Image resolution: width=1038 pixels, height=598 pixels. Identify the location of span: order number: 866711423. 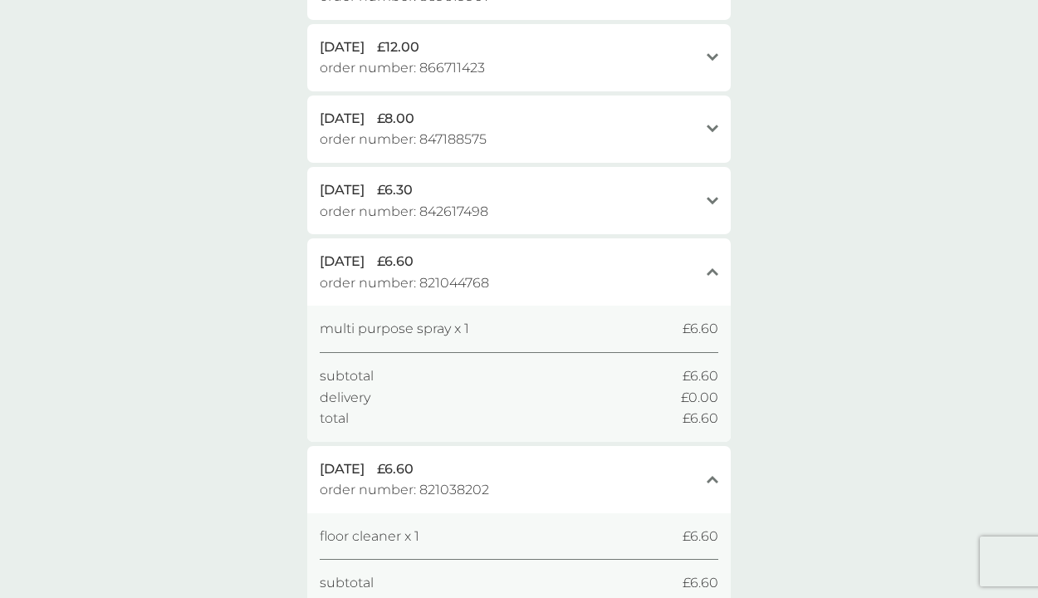
(402, 68).